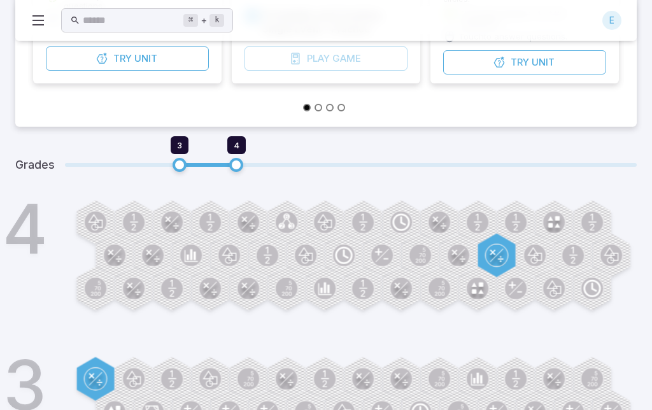 The width and height of the screenshot is (652, 410). Describe the element at coordinates (25, 228) in the screenshot. I see `h1: 4` at that location.